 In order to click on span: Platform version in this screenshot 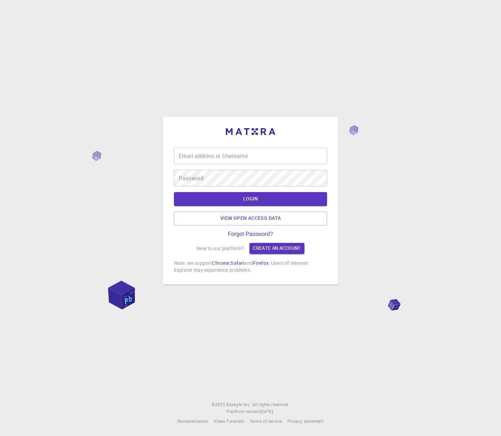, I will do `click(243, 412)`.